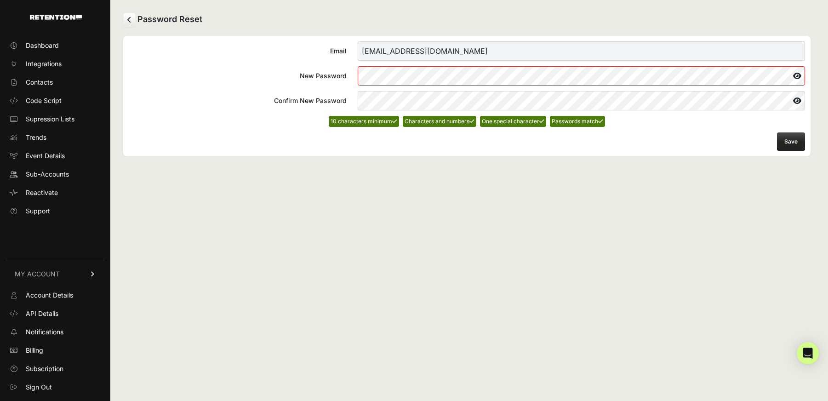 The image size is (828, 401). Describe the element at coordinates (42, 314) in the screenshot. I see `span: API Details` at that location.